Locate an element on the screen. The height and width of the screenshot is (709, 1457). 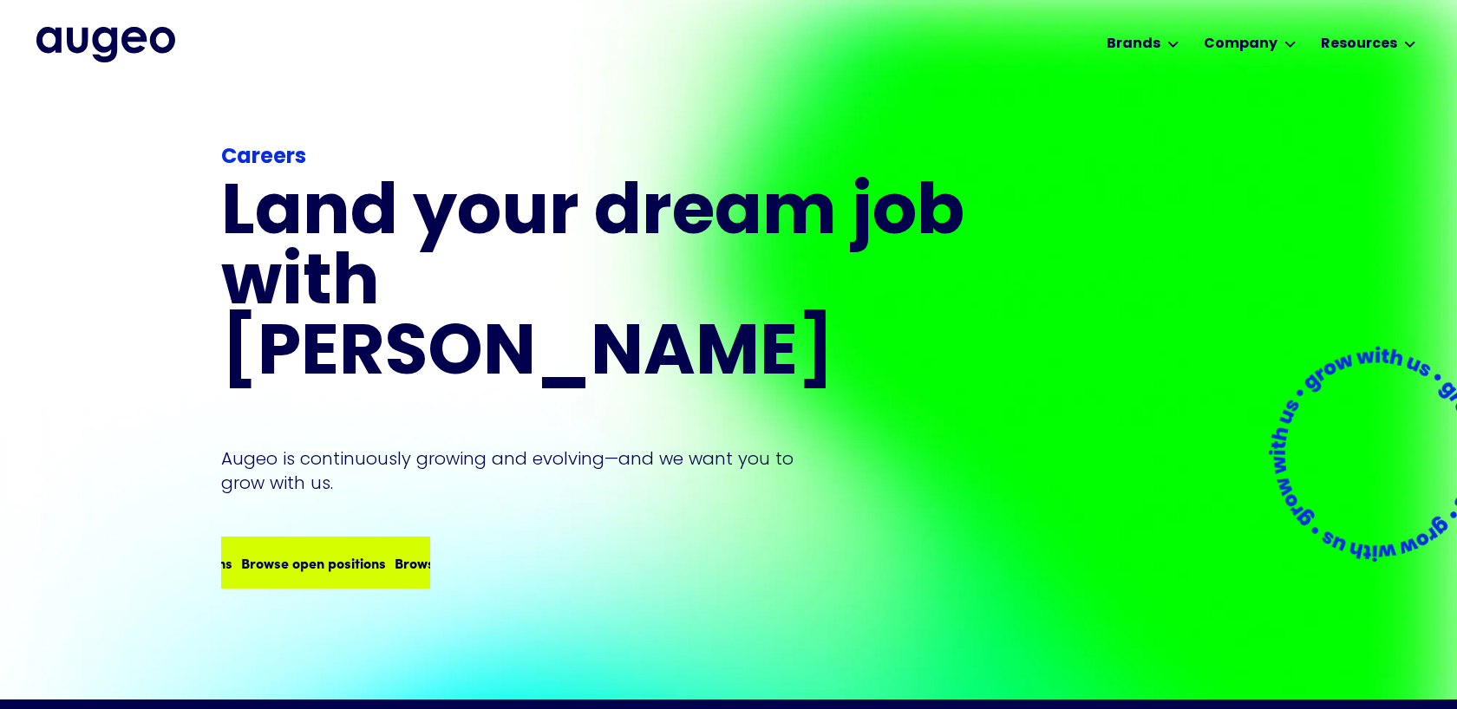
strong: Careers is located at coordinates (264, 158).